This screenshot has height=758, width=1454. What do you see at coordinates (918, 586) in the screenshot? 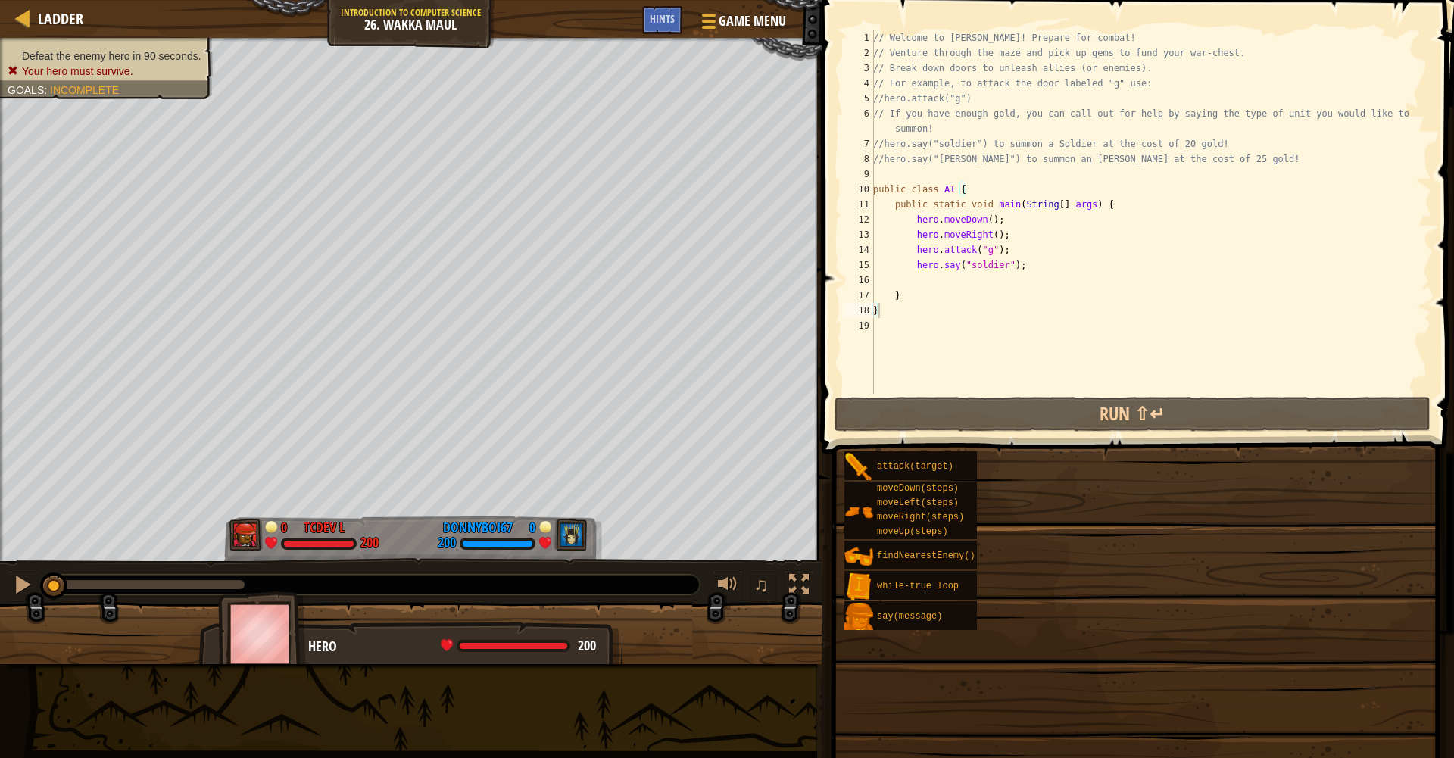
I see `span: while-true loop` at bounding box center [918, 586].